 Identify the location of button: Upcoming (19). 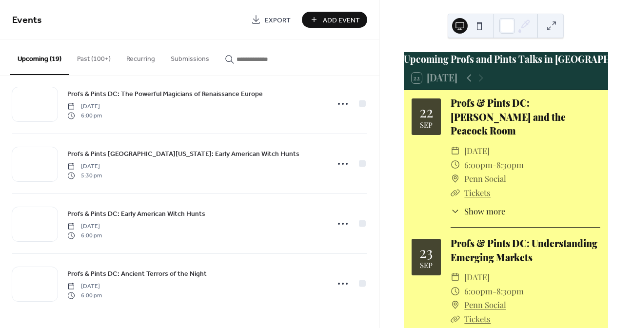
(40, 57).